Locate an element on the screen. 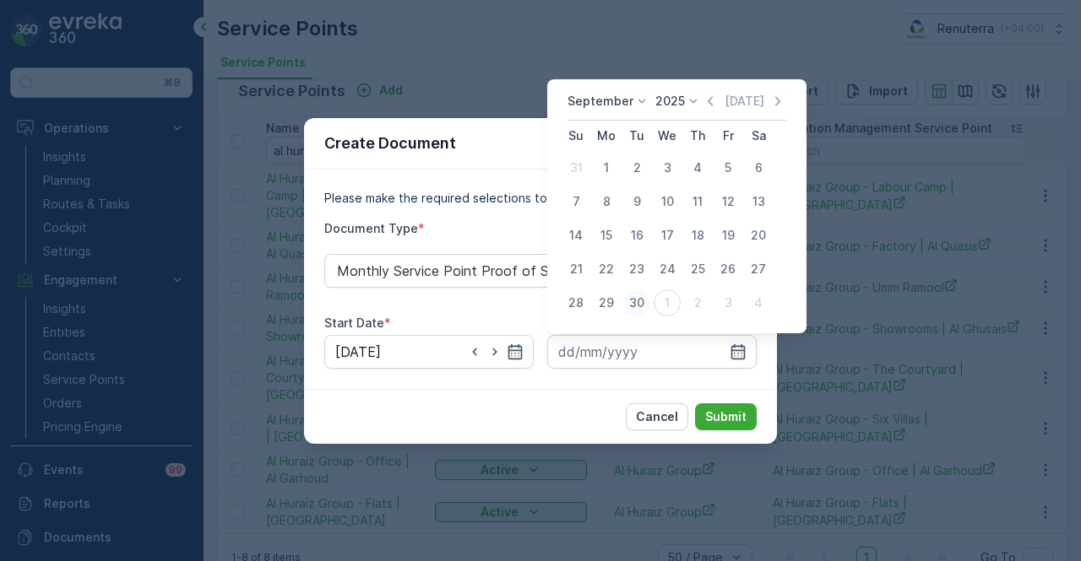  th: Sunday is located at coordinates (576, 136).